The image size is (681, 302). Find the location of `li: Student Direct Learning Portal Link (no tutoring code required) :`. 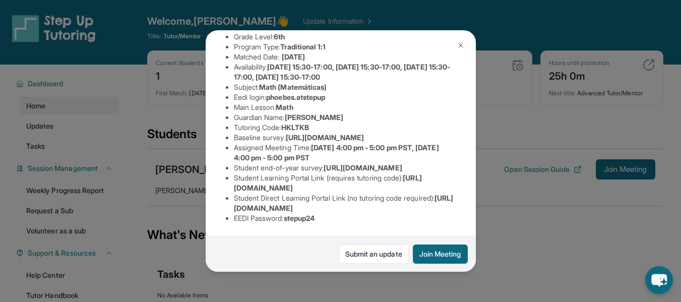

li: Student Direct Learning Portal Link (no tutoring code required) : is located at coordinates (345, 203).